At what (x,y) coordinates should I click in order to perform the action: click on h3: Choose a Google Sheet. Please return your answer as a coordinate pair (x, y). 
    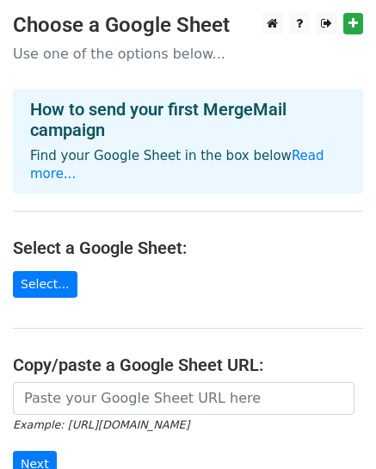
    Looking at the image, I should click on (187, 25).